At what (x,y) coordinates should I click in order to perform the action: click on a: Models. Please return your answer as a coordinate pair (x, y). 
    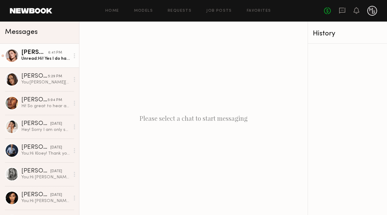
    Looking at the image, I should click on (143, 11).